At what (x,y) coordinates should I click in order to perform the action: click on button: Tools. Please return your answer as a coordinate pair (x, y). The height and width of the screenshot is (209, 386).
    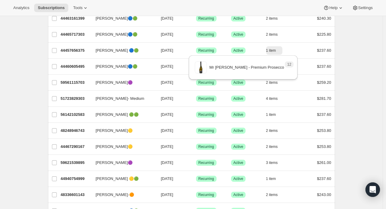
    Looking at the image, I should click on (81, 8).